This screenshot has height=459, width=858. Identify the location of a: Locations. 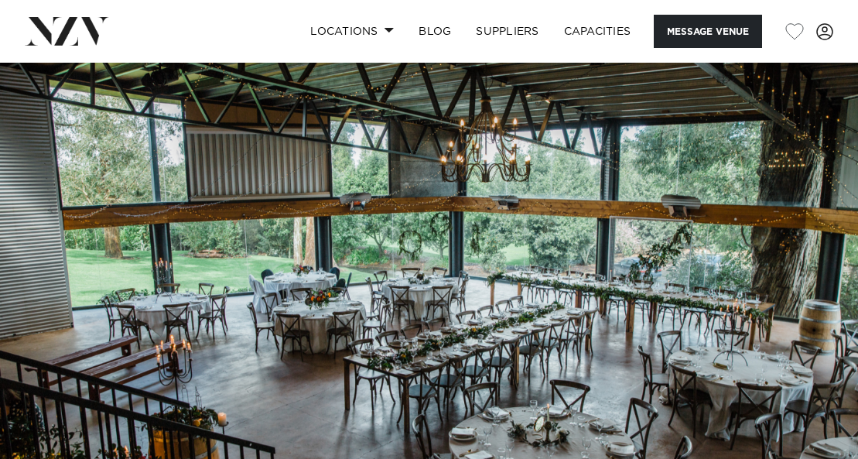
(352, 31).